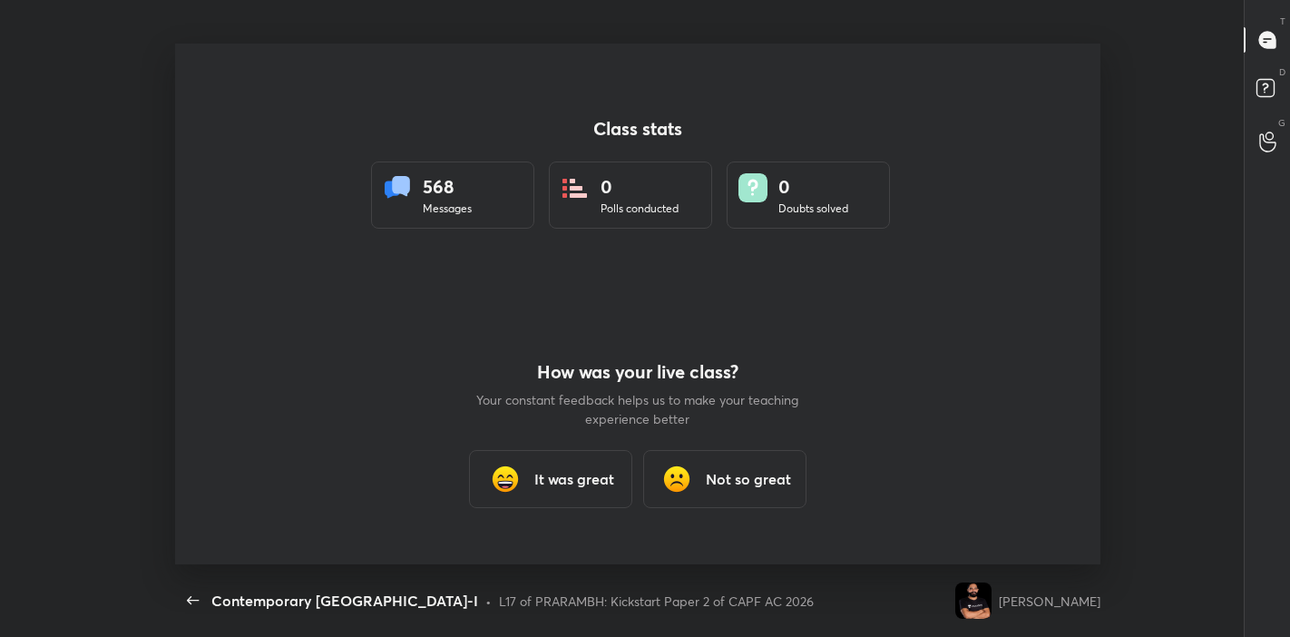  What do you see at coordinates (1283, 21) in the screenshot?
I see `p: T` at bounding box center [1283, 21].